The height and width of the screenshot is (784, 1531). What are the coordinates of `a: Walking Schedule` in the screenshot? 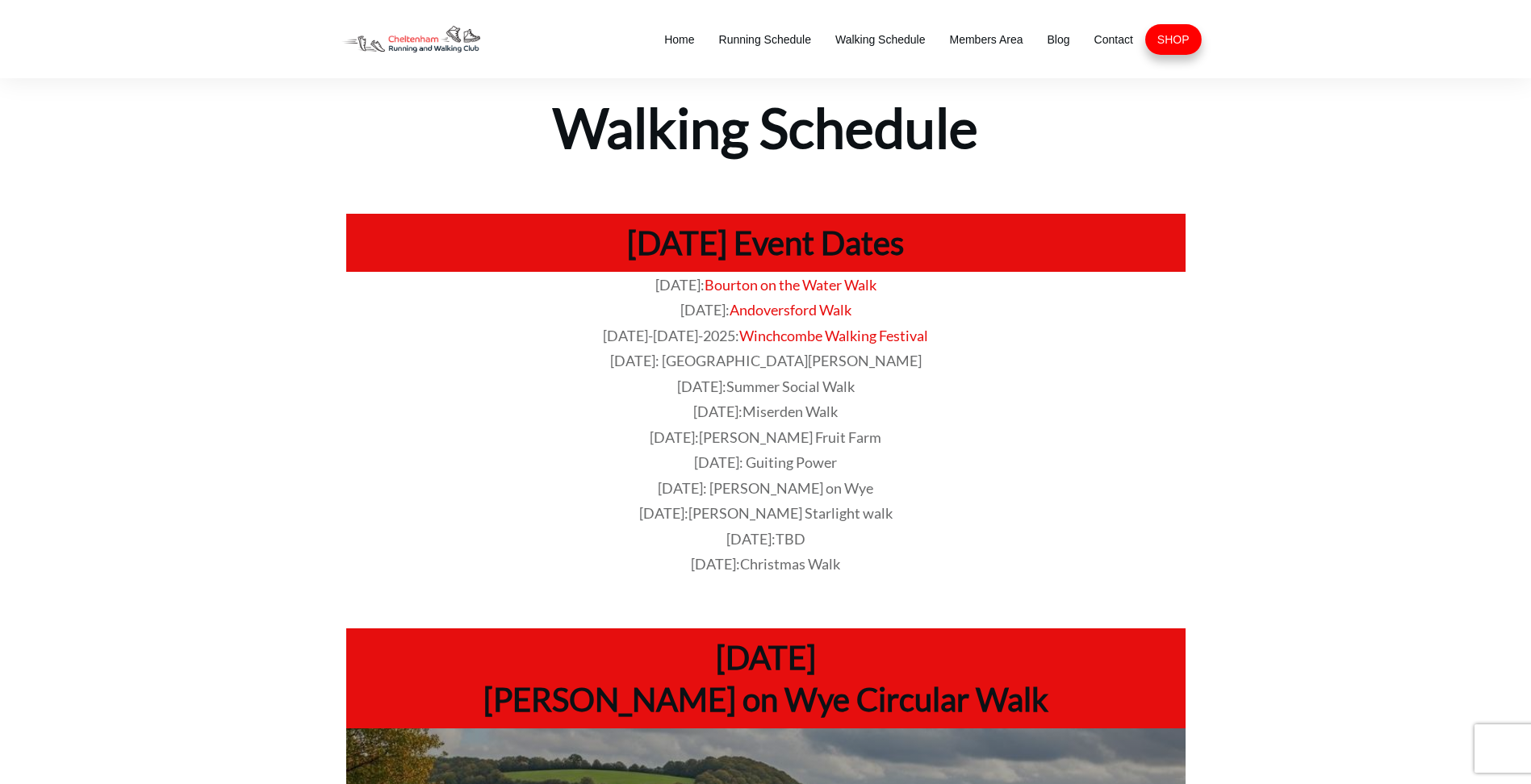 It's located at (880, 40).